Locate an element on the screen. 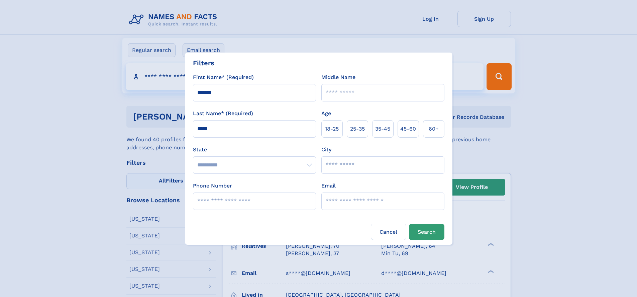 Image resolution: width=637 pixels, height=297 pixels. span: 35‑45 is located at coordinates (382, 129).